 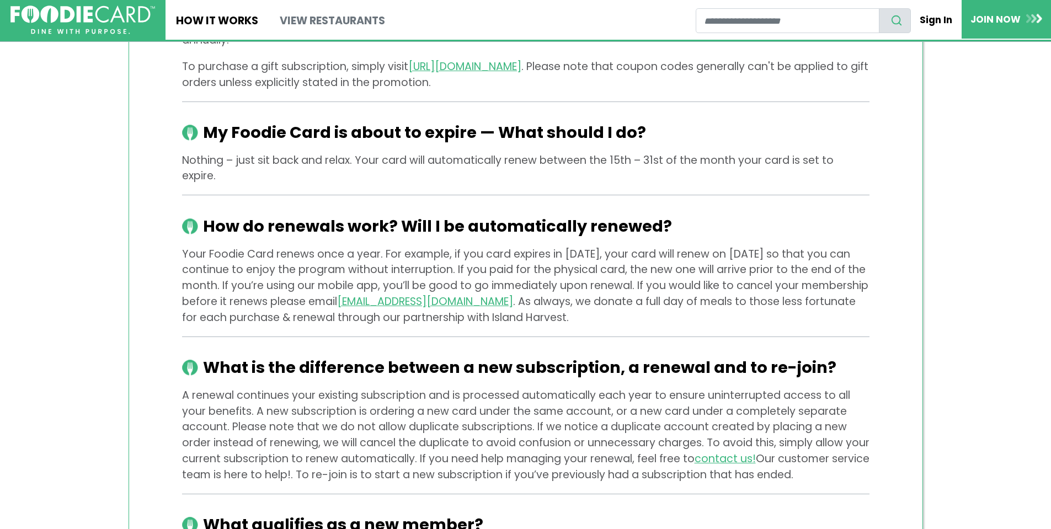 What do you see at coordinates (725, 458) in the screenshot?
I see `a: contact us!` at bounding box center [725, 458].